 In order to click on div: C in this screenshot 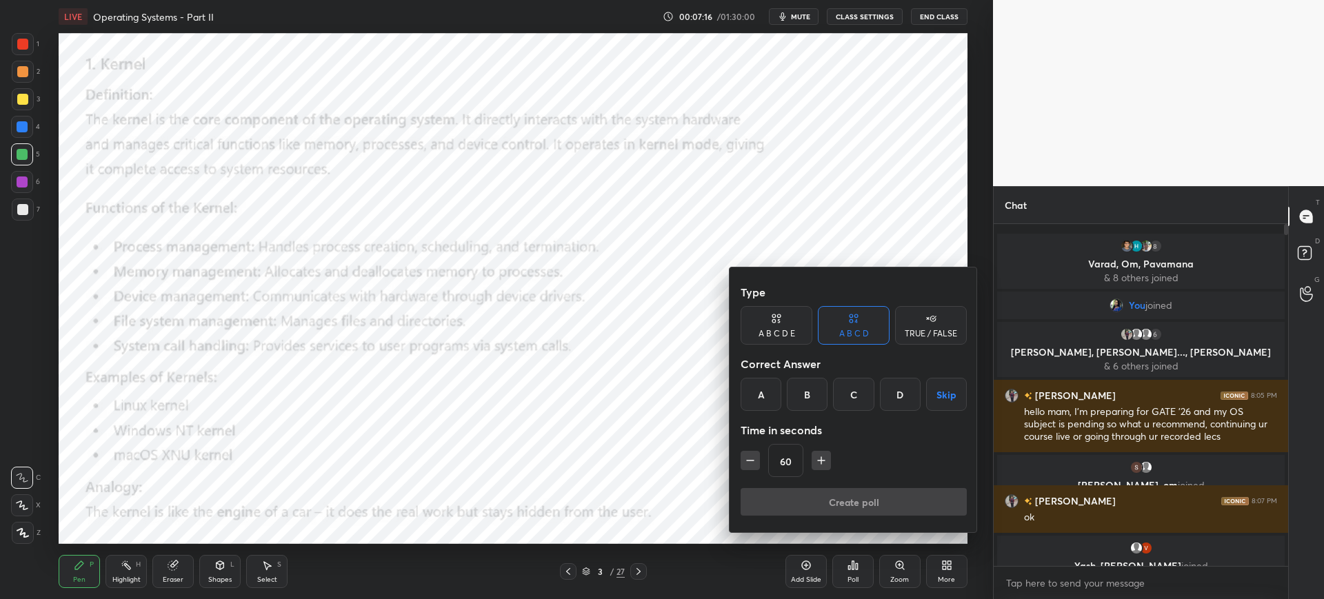, I will do `click(853, 395)`.